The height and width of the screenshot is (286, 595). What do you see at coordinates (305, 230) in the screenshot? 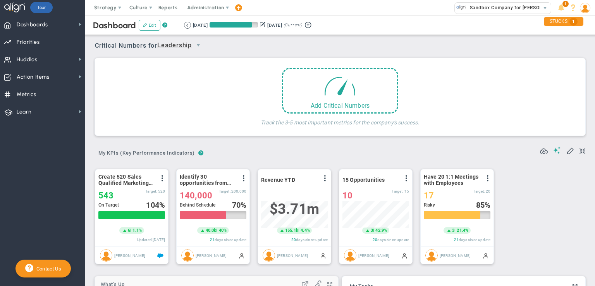
I see `span: 4.4%` at bounding box center [305, 230].